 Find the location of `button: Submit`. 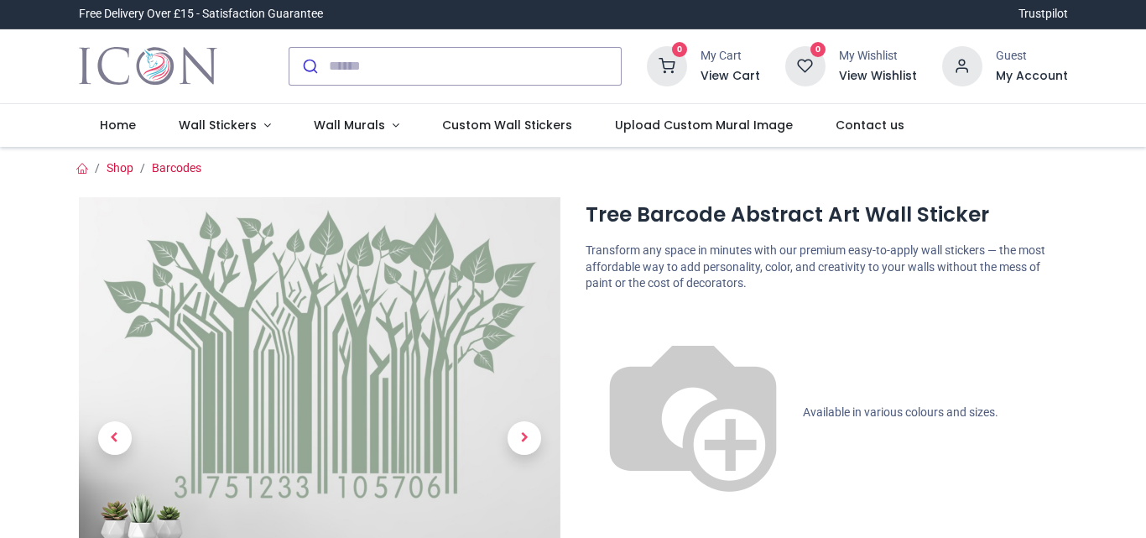

button: Submit is located at coordinates (309, 66).